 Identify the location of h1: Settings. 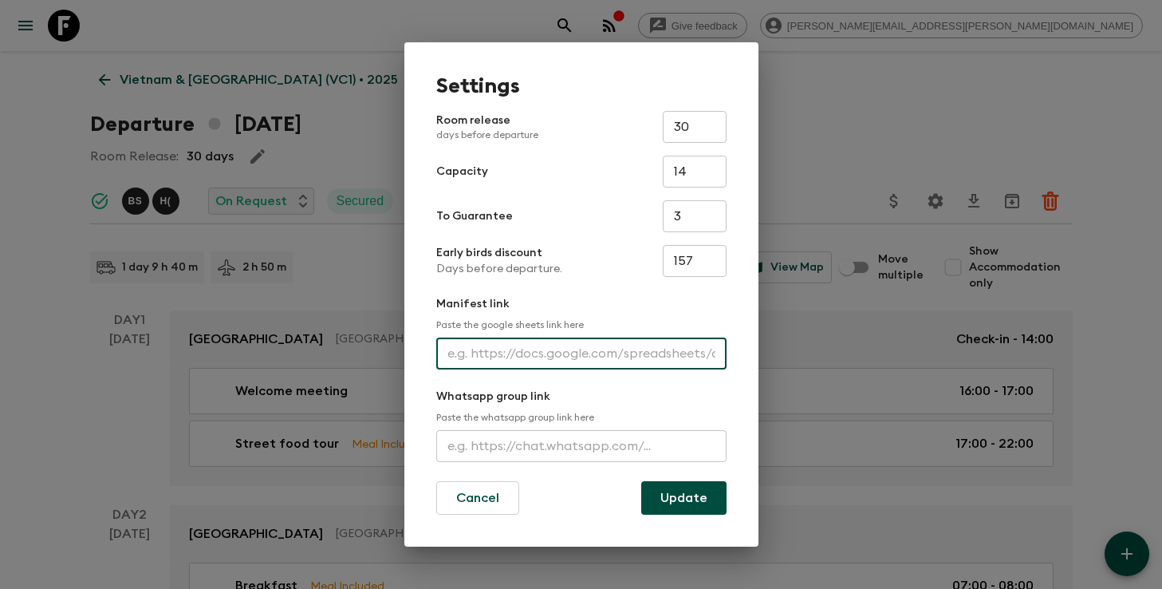
(582, 86).